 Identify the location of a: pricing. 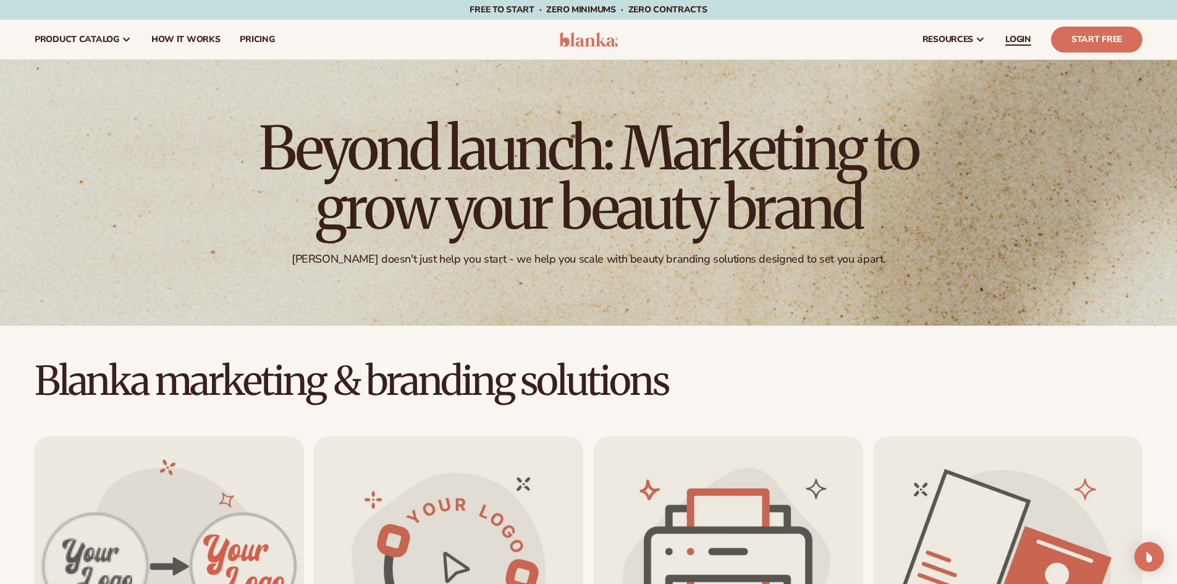
(257, 40).